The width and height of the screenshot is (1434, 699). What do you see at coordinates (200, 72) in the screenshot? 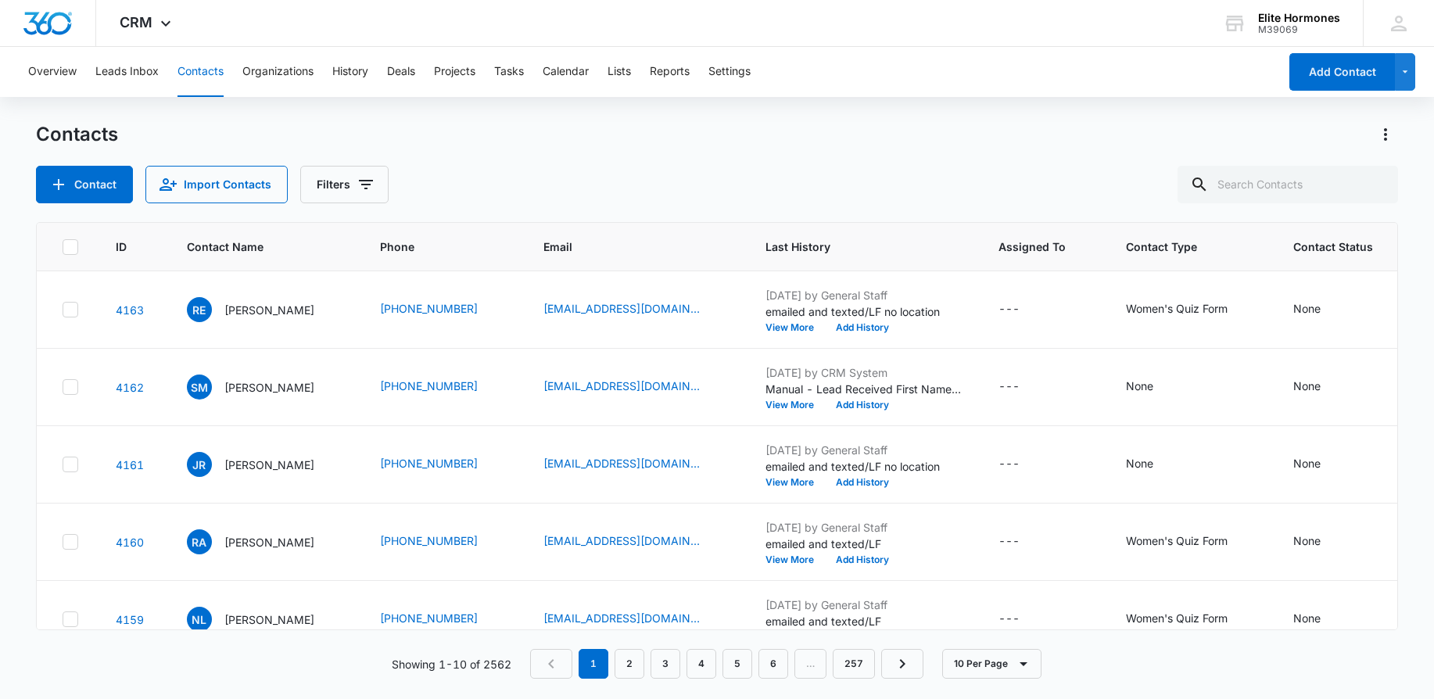
I see `button: Contacts` at bounding box center [200, 72].